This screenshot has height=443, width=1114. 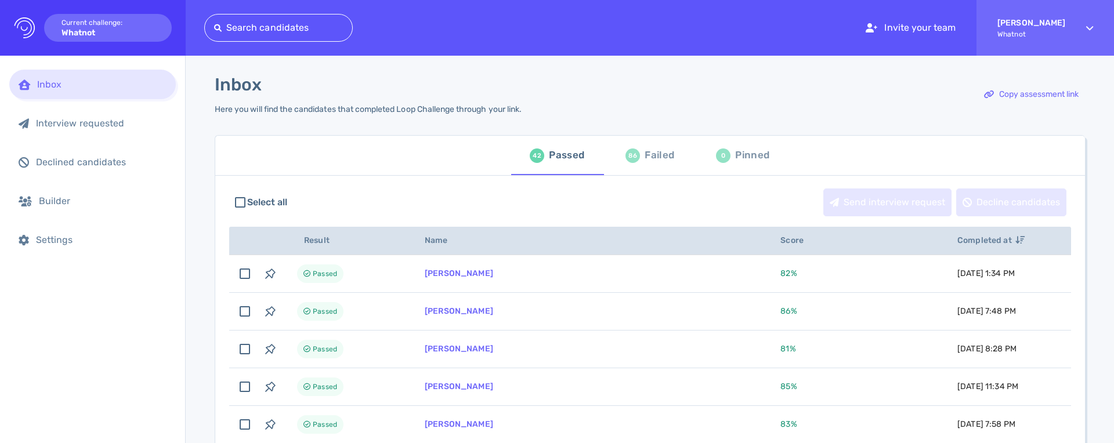 I want to click on div: Decline candidates, so click(x=1011, y=202).